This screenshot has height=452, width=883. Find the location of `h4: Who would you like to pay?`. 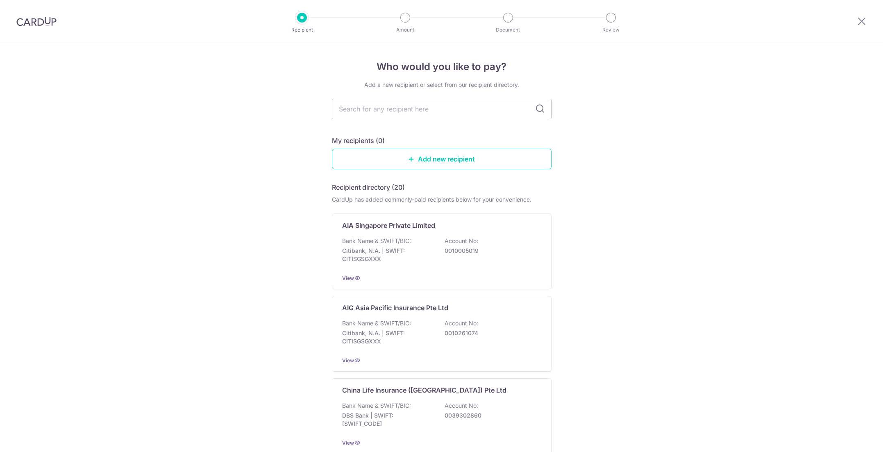

h4: Who would you like to pay? is located at coordinates (442, 67).